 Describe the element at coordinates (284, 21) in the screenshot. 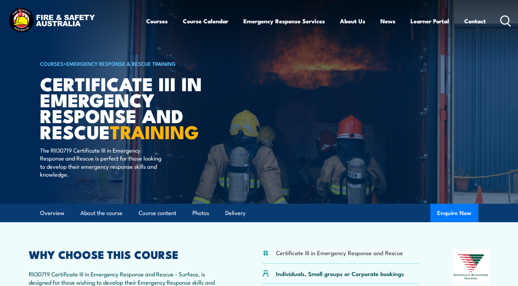

I see `a: Emergency Response Services` at that location.